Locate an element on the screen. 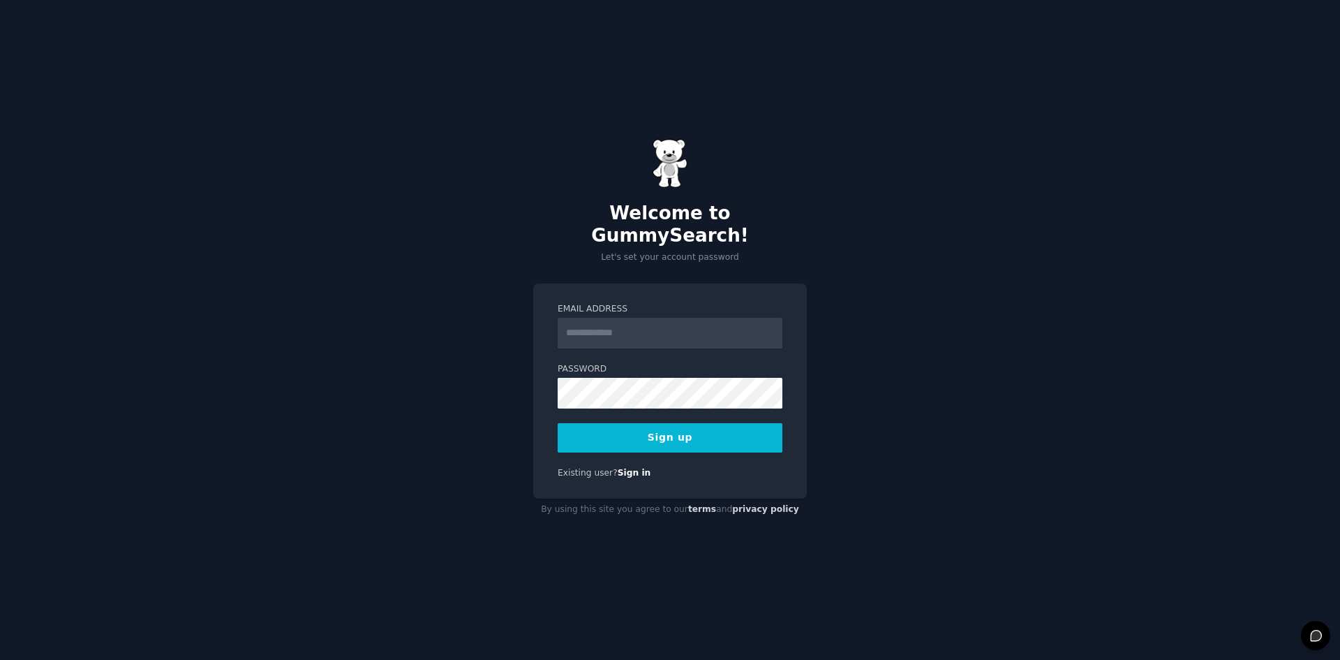 The width and height of the screenshot is (1340, 660). h2: Welcome to GummySearch! is located at coordinates (670, 224).